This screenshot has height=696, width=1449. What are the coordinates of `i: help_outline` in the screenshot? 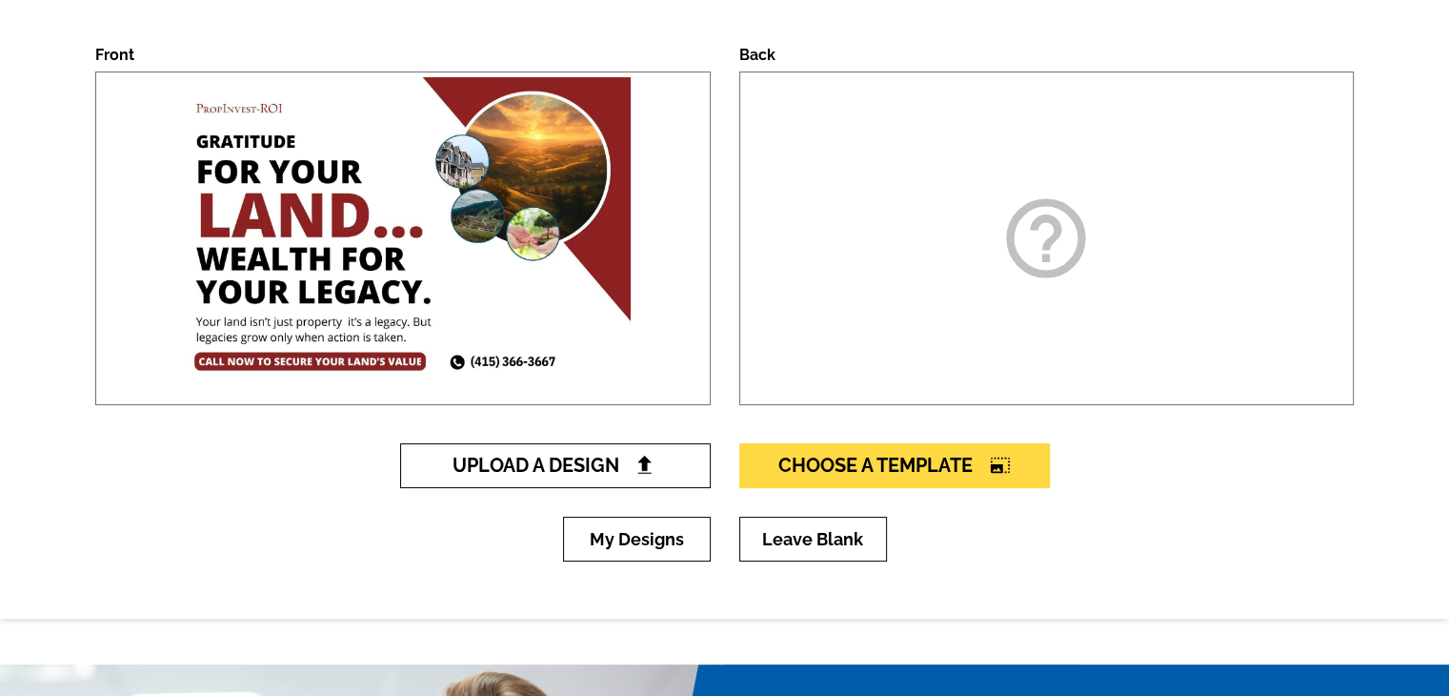 It's located at (1046, 238).